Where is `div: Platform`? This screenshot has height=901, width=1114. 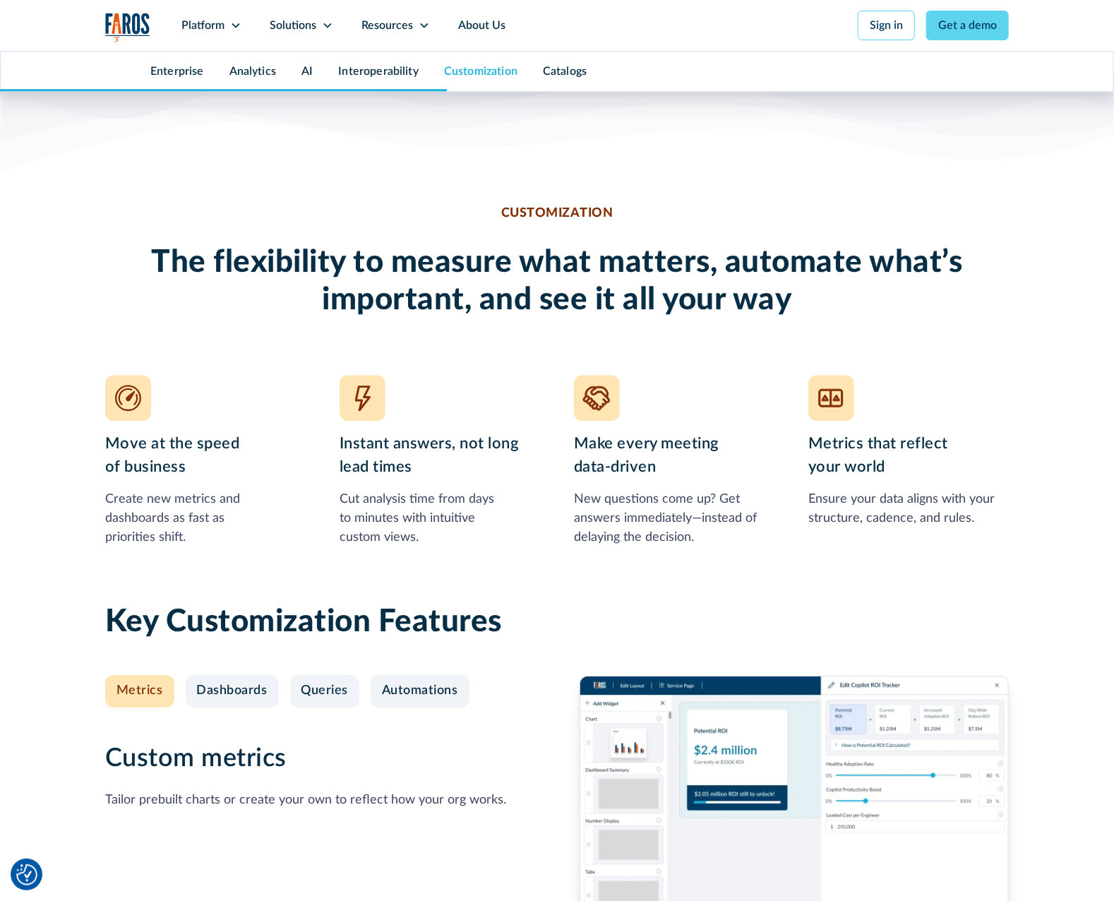
div: Platform is located at coordinates (203, 25).